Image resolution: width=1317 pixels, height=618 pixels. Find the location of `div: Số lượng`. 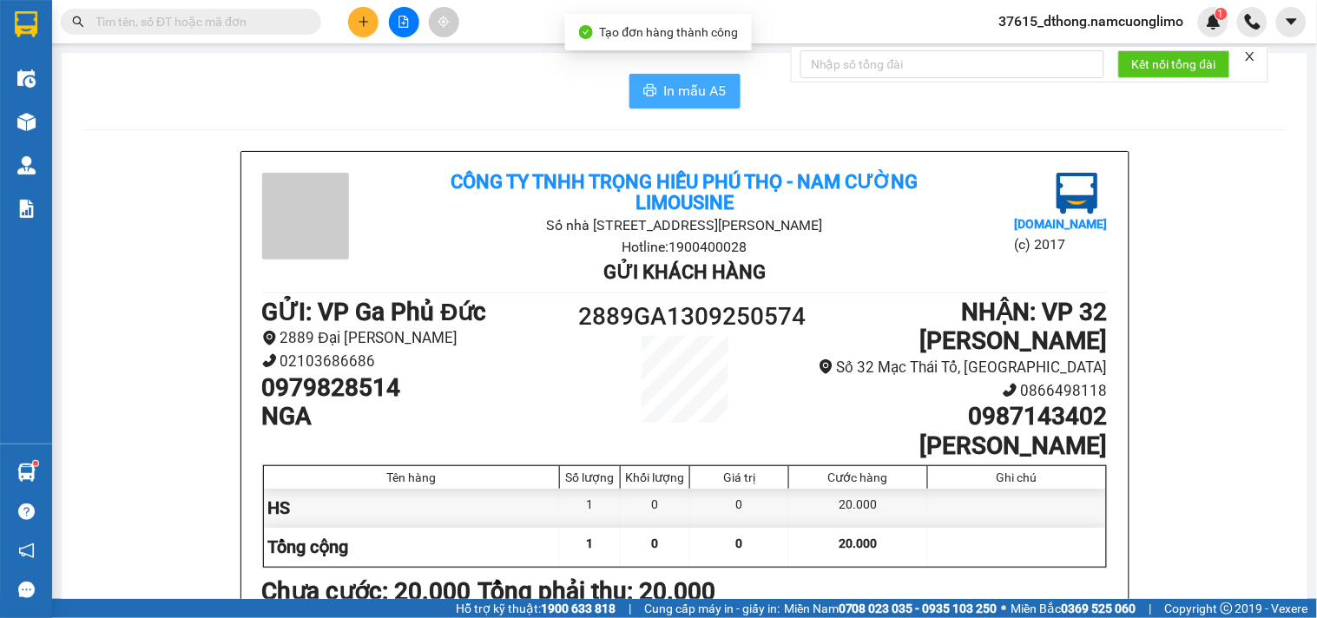

div: Số lượng is located at coordinates (589, 477).